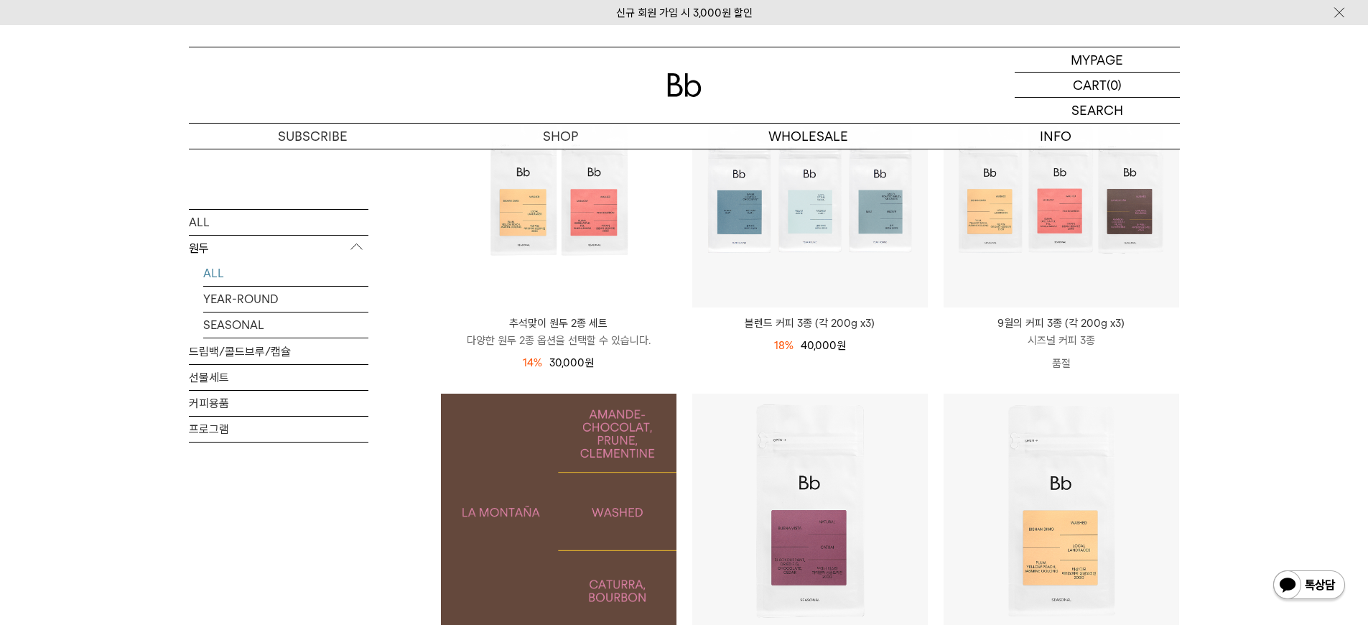  Describe the element at coordinates (560, 136) in the screenshot. I see `p: SHOP` at that location.